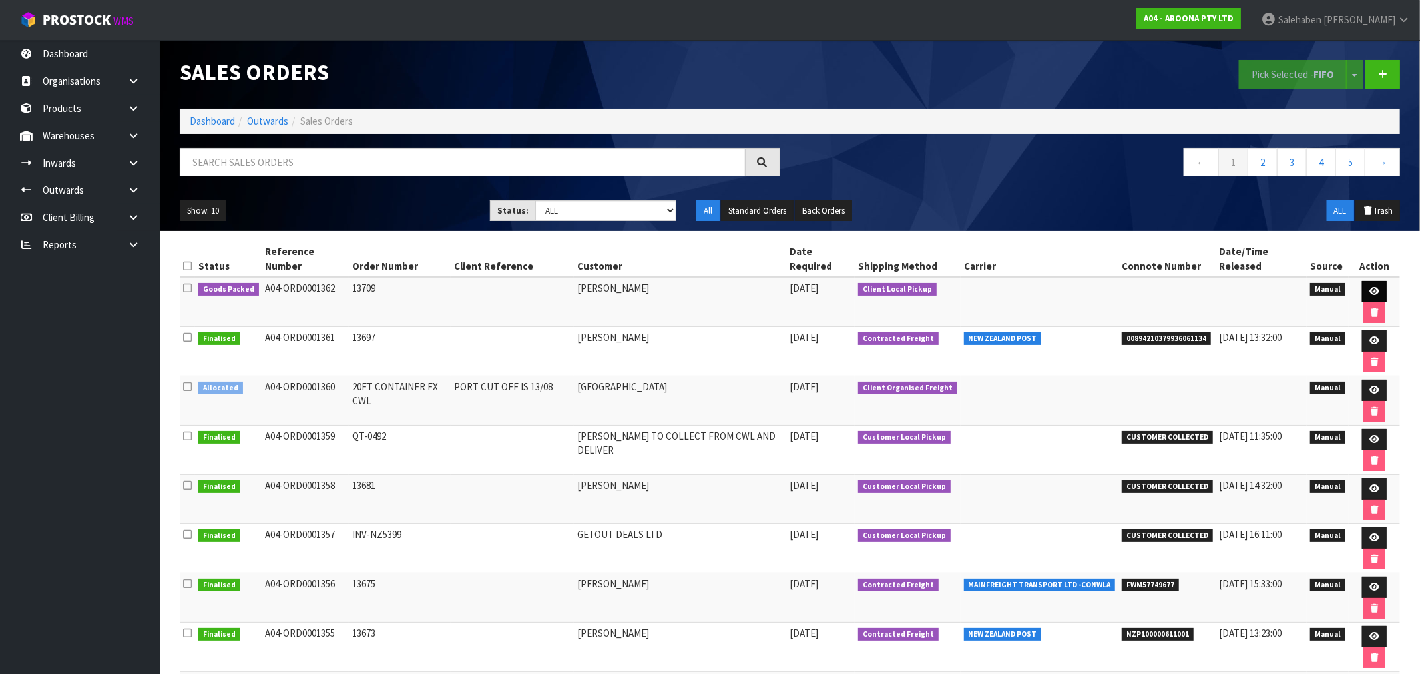 The image size is (1420, 674). Describe the element at coordinates (1189, 18) in the screenshot. I see `strong: A04 - AROONA PTY LTD` at that location.